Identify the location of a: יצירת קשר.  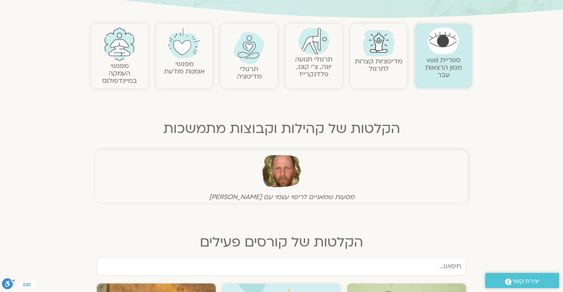
(522, 280).